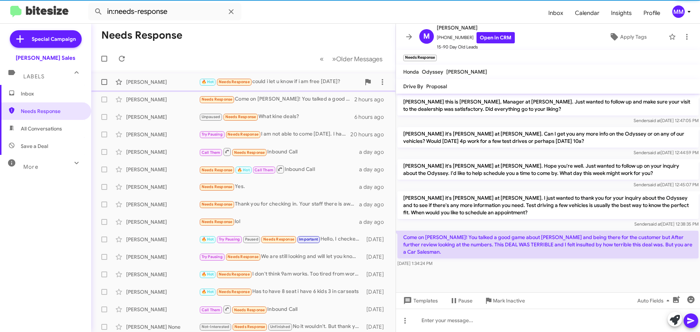 The width and height of the screenshot is (700, 332). Describe the element at coordinates (436, 86) in the screenshot. I see `span: Proposal` at that location.